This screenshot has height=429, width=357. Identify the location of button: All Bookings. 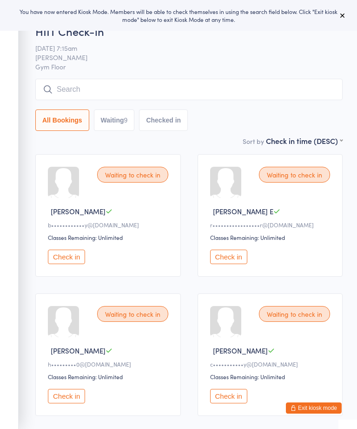
(62, 120).